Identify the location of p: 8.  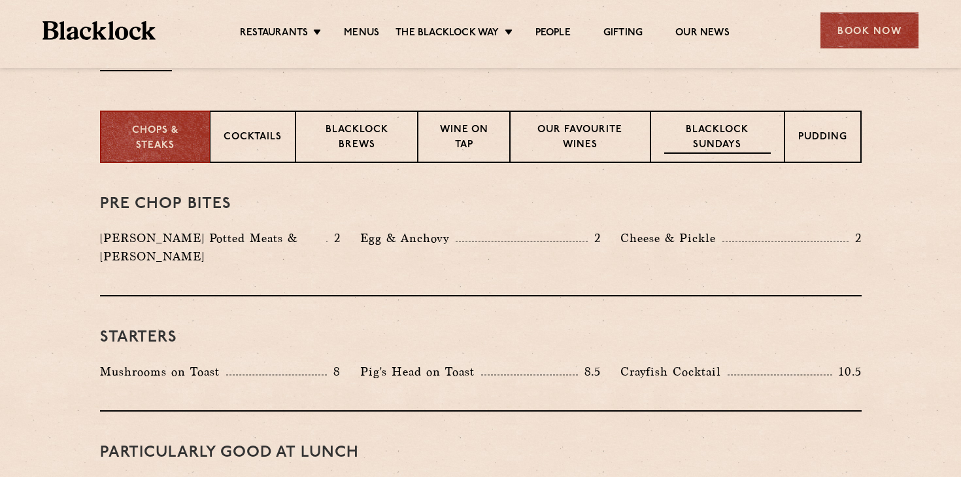
(334, 371).